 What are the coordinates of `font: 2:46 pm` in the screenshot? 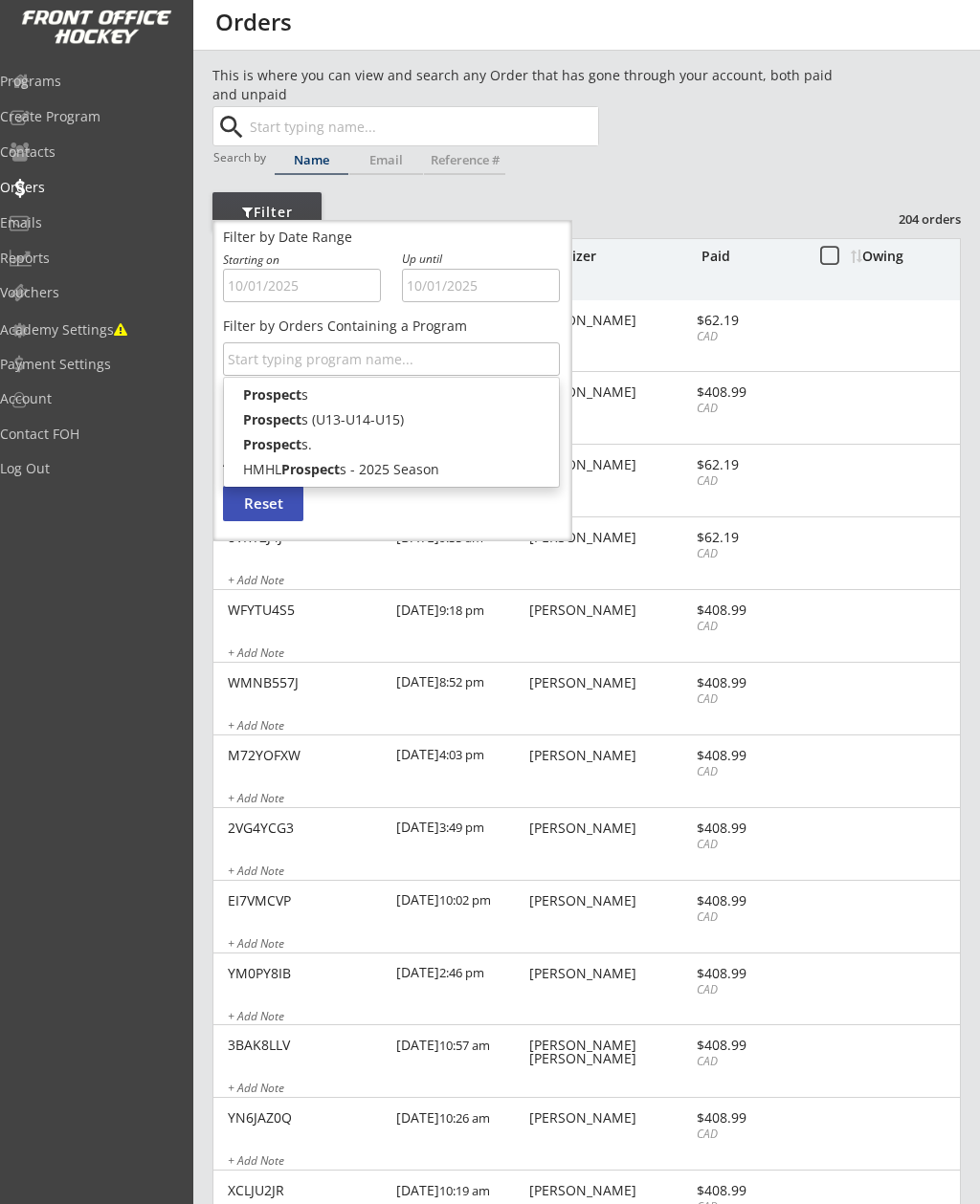 It's located at (461, 973).